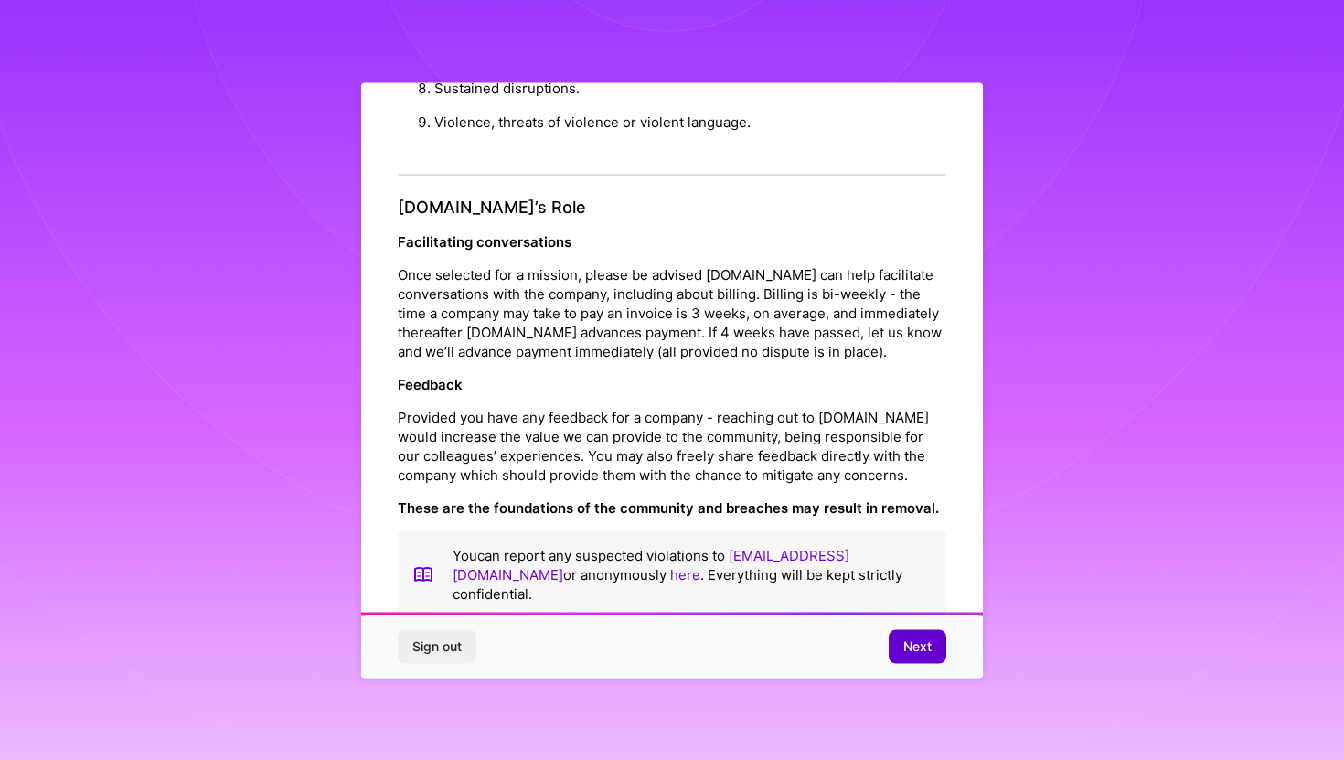 The height and width of the screenshot is (760, 1344). What do you see at coordinates (685, 573) in the screenshot?
I see `a: here` at bounding box center [685, 573].